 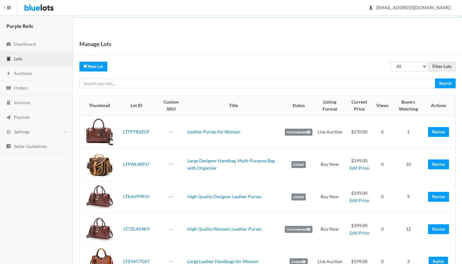 What do you see at coordinates (330, 106) in the screenshot?
I see `th: Listing Format` at bounding box center [330, 106].